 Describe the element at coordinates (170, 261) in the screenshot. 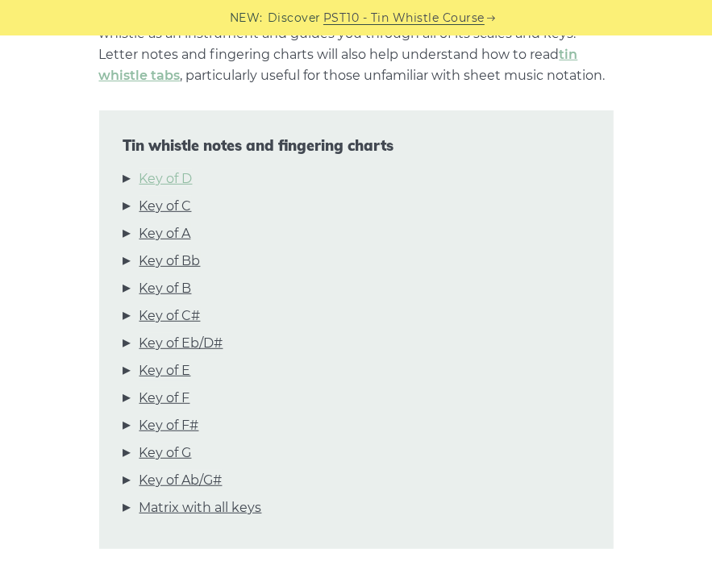

I see `a: Key of Bb` at that location.